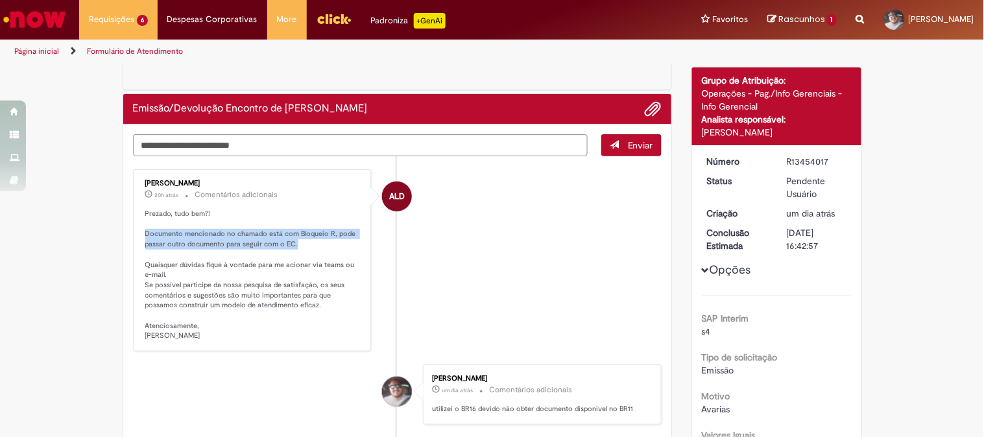 Image resolution: width=984 pixels, height=437 pixels. I want to click on span: 6, so click(142, 20).